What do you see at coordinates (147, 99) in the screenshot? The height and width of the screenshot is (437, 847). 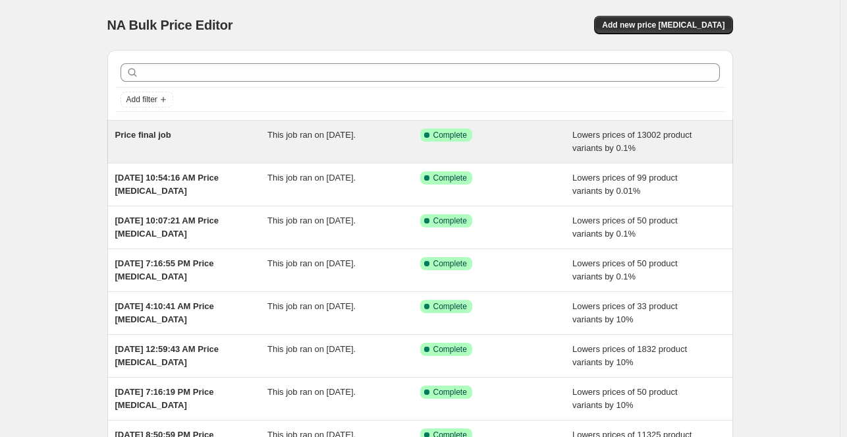 I see `button: Add filter` at bounding box center [147, 99].